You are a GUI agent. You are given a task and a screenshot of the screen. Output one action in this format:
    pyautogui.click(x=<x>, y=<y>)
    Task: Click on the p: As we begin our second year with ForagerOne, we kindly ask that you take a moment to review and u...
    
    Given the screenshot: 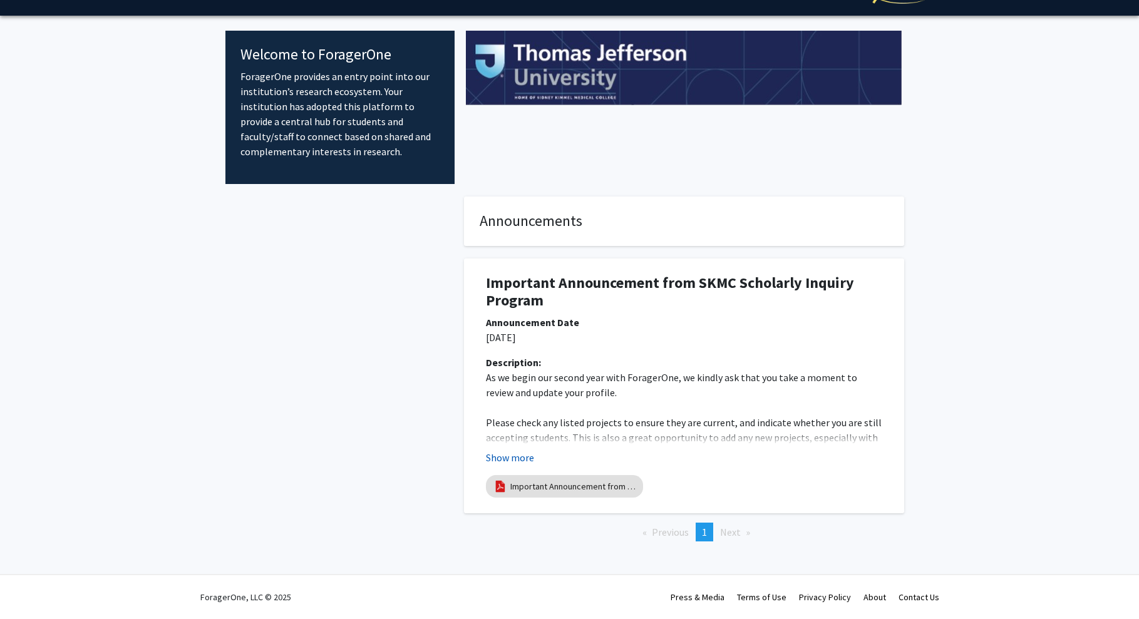 What is the action you would take?
    pyautogui.click(x=684, y=385)
    